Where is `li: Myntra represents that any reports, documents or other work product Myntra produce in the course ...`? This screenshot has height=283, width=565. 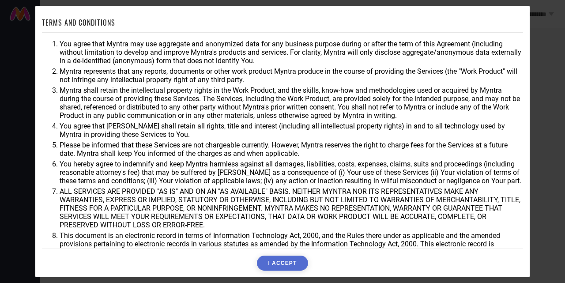 li: Myntra represents that any reports, documents or other work product Myntra produce in the course ... is located at coordinates (292, 76).